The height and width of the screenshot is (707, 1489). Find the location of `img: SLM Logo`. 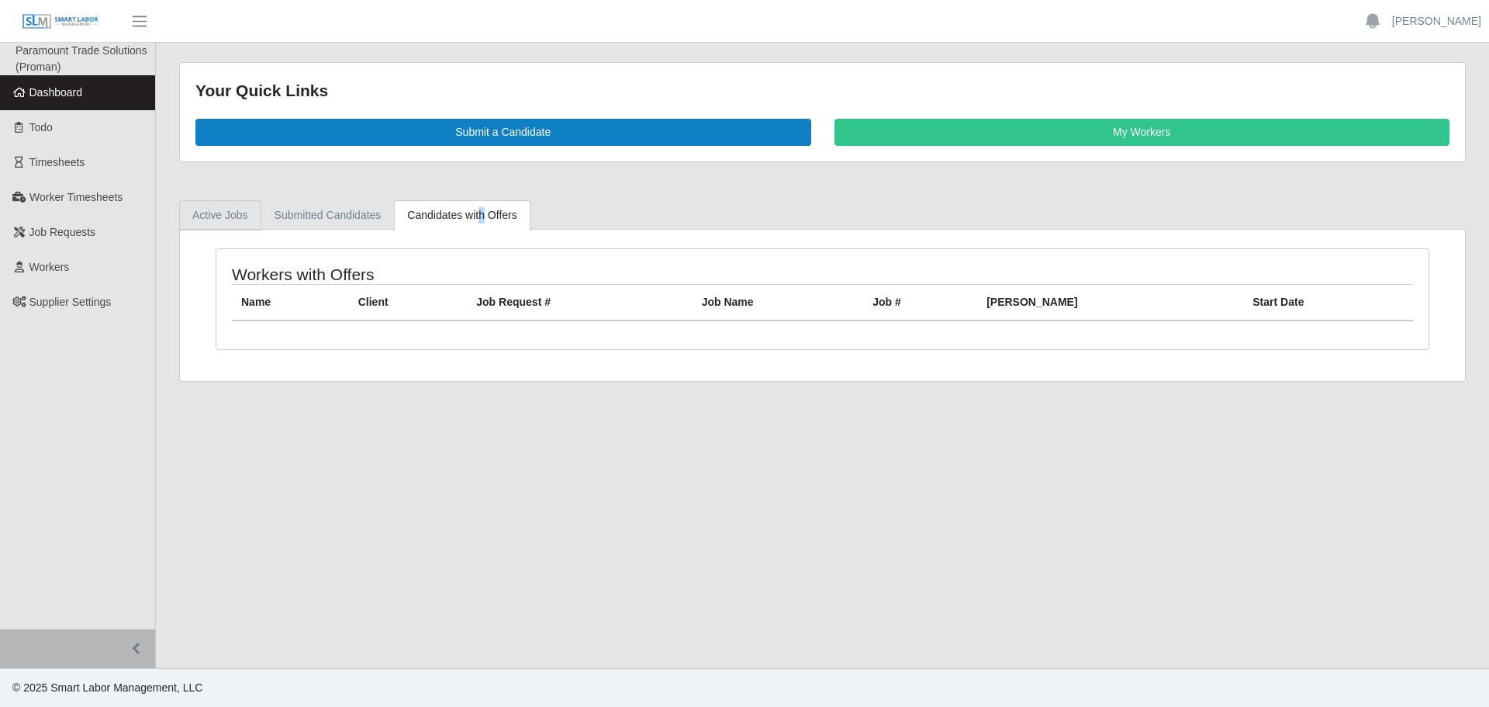

img: SLM Logo is located at coordinates (61, 22).